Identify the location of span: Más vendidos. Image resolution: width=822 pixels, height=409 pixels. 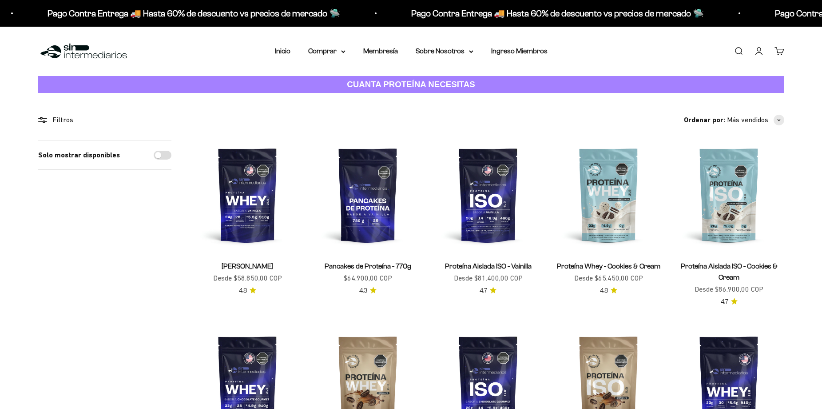
(747, 120).